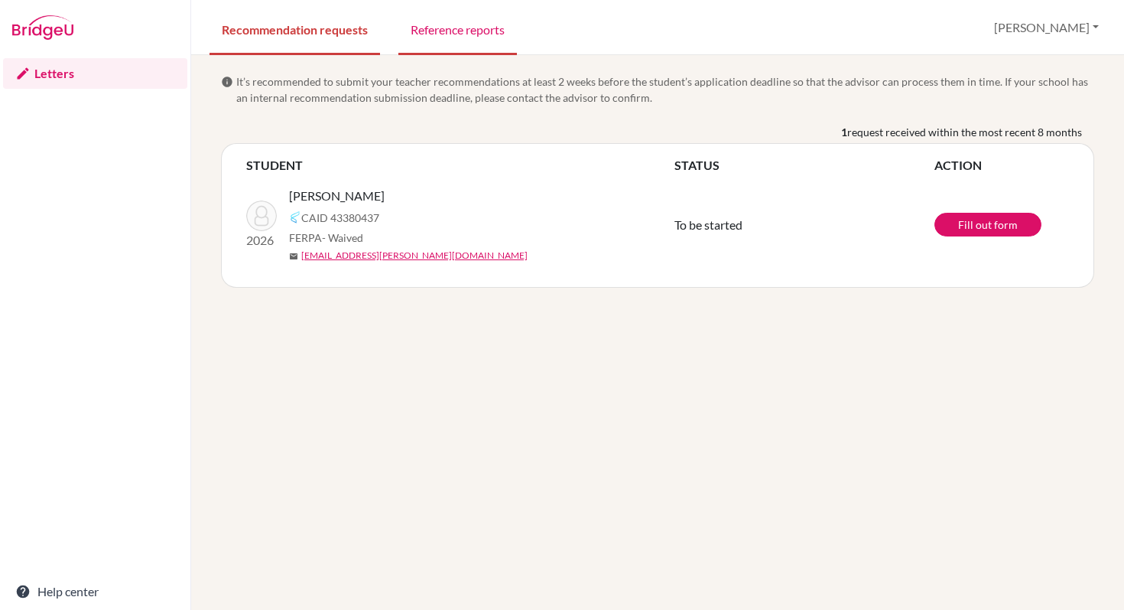 The image size is (1124, 610). I want to click on span: mail, so click(294, 256).